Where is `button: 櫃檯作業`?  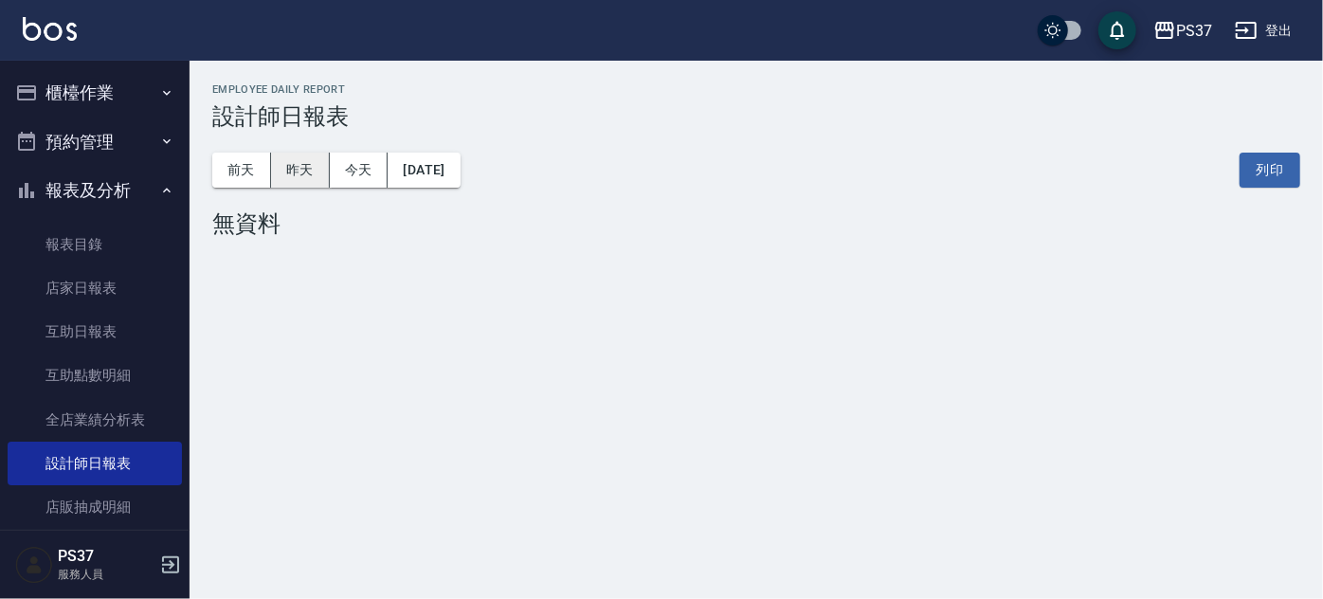 button: 櫃檯作業 is located at coordinates (95, 93).